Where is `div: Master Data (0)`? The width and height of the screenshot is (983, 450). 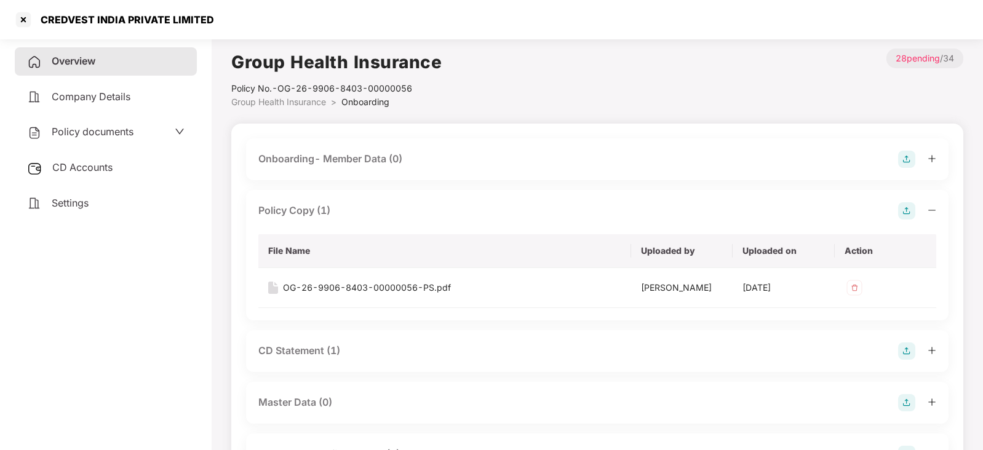 div: Master Data (0) is located at coordinates (295, 402).